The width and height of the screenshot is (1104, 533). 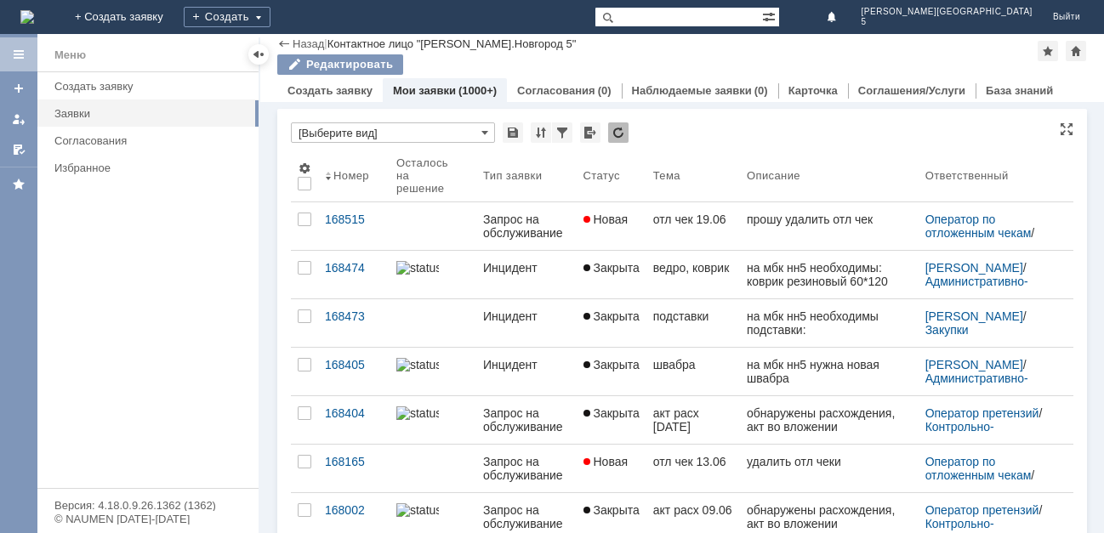 I want to click on div: Добавить в избранное, so click(x=1048, y=51).